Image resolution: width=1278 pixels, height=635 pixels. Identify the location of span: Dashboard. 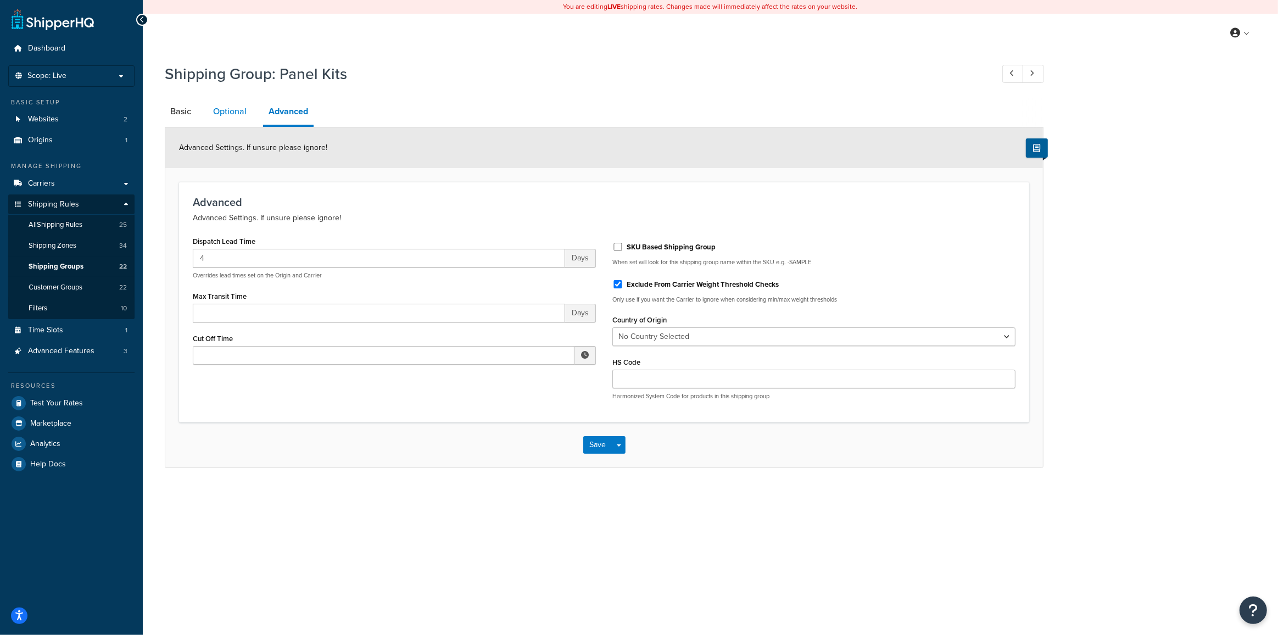
(47, 48).